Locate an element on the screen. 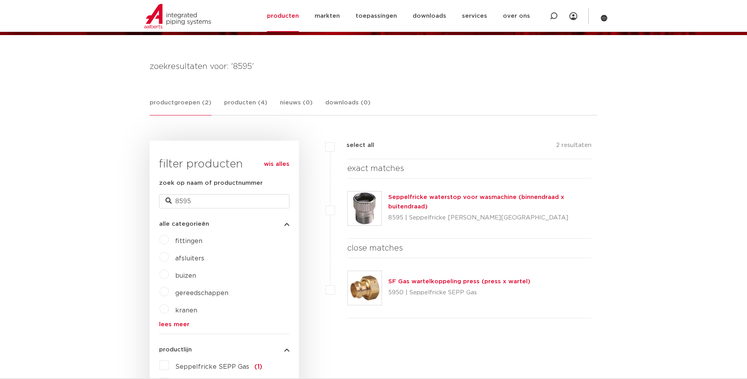 The height and width of the screenshot is (379, 747). img: Thumbnail for SF Gas wartelkoppeling press (press x wartel) is located at coordinates (364, 288).